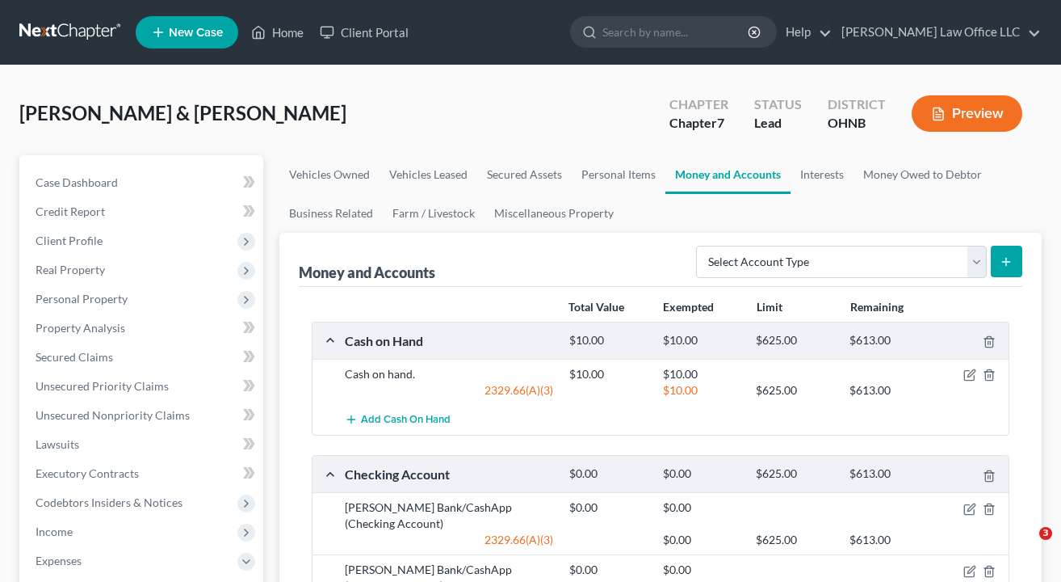 The image size is (1061, 582). Describe the element at coordinates (364, 32) in the screenshot. I see `a: Client Portal` at that location.